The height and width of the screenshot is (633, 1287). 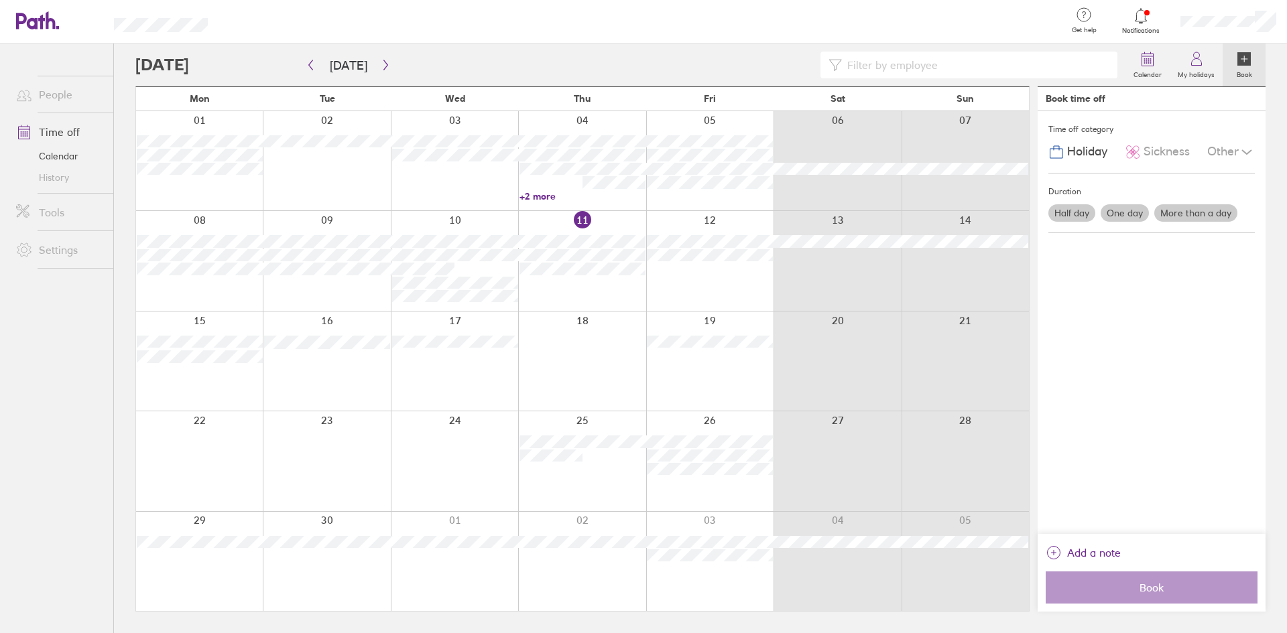 I want to click on span: Mon, so click(x=200, y=99).